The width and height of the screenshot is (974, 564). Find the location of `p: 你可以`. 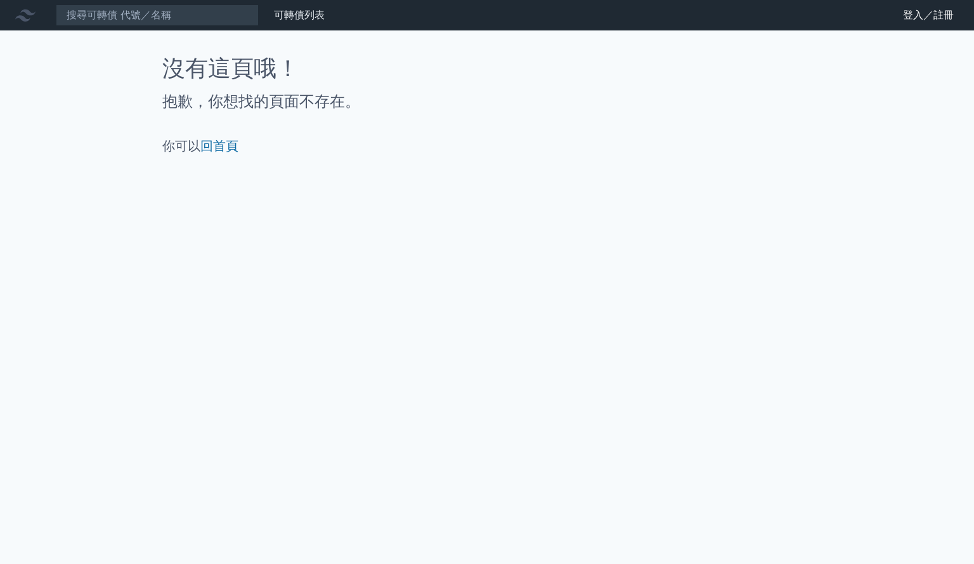

p: 你可以 is located at coordinates (487, 146).